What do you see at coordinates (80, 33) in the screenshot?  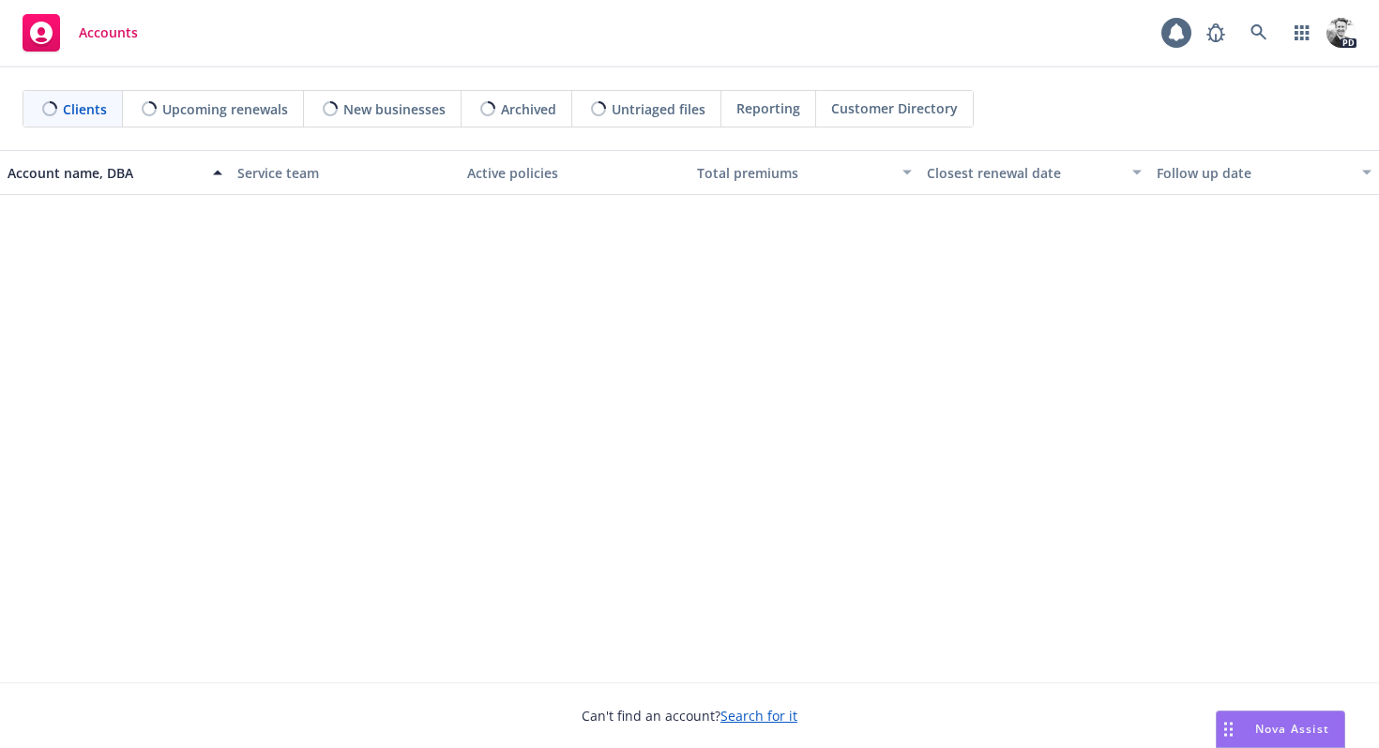 I see `a: Accounts` at bounding box center [80, 33].